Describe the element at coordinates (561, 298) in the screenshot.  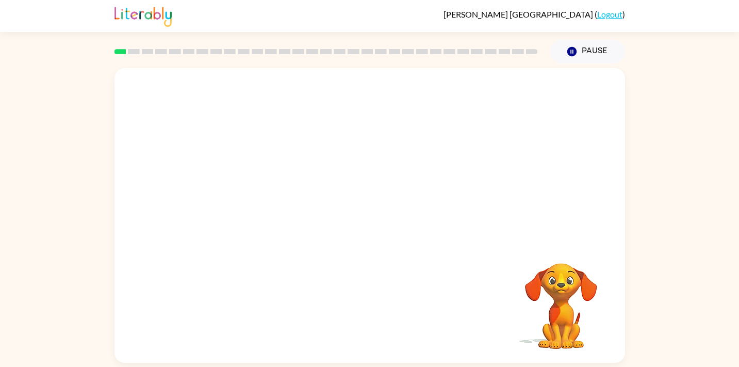
I see `video: Your browser must support playing .mp4 files to use Literably. Please try using another browser.` at that location.